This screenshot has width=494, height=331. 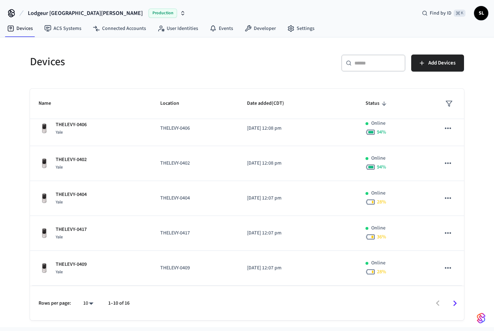 What do you see at coordinates (88, 304) in the screenshot?
I see `div: 10` at bounding box center [88, 304].